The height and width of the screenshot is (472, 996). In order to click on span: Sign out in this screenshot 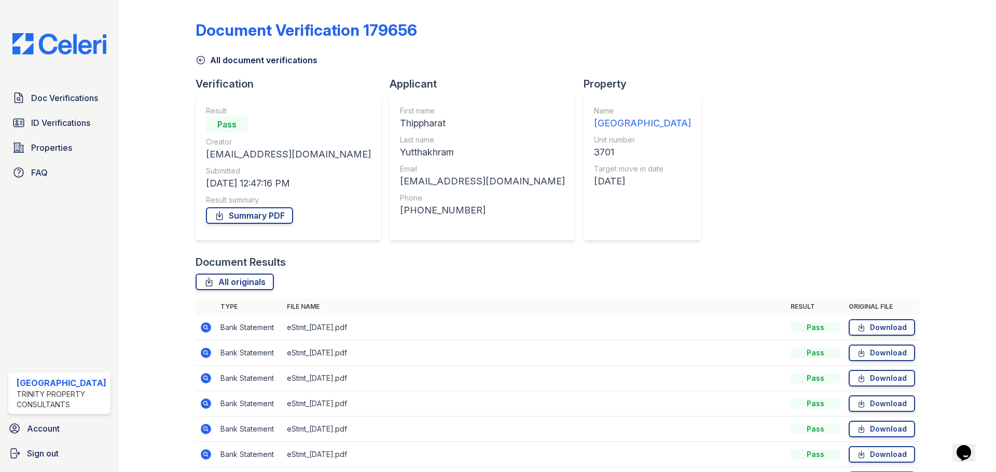, I will do `click(43, 454)`.